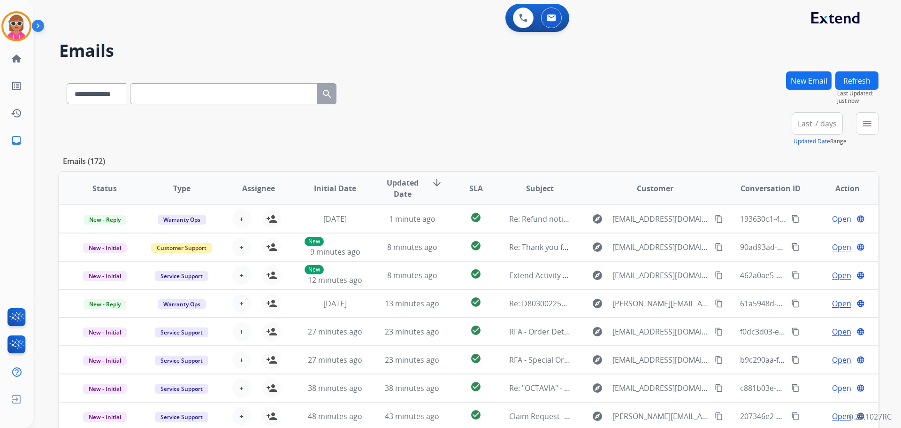  What do you see at coordinates (771, 188) in the screenshot?
I see `span: Conversation ID` at bounding box center [771, 188].